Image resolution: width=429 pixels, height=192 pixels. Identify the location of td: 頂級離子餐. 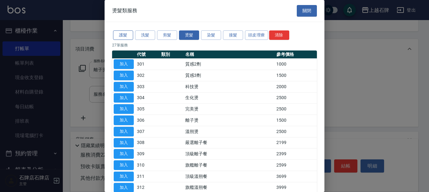
(230, 154).